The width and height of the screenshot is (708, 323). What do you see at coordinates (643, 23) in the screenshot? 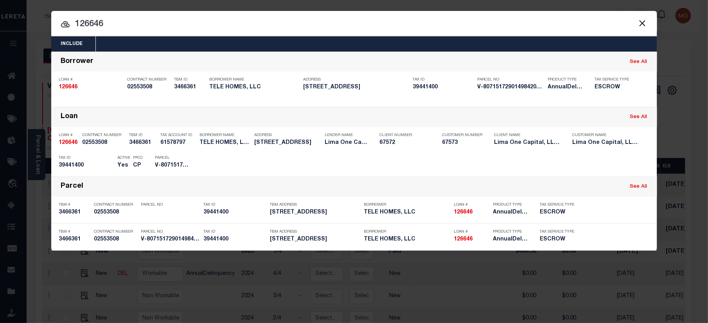
I see `button: Close` at bounding box center [643, 23].